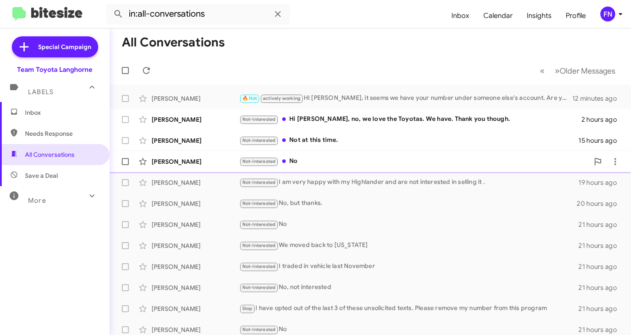 The image size is (631, 335). Describe the element at coordinates (539, 16) in the screenshot. I see `span: Insights` at that location.